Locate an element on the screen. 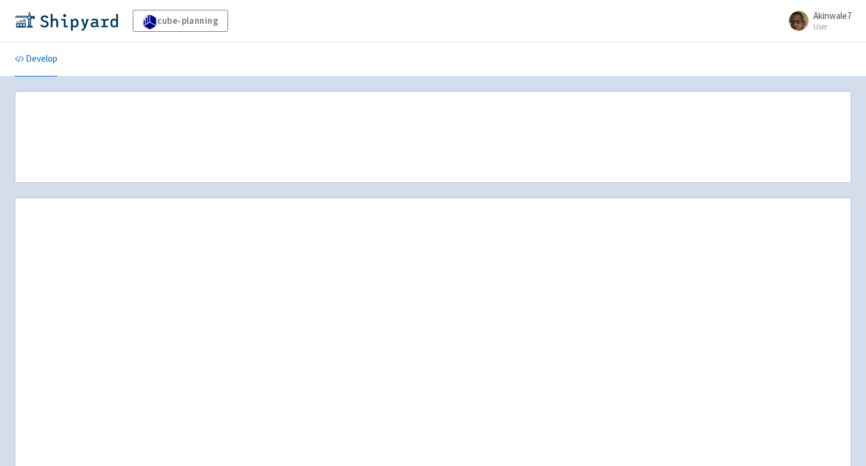 This screenshot has height=466, width=866. a: cube-planning is located at coordinates (180, 21).